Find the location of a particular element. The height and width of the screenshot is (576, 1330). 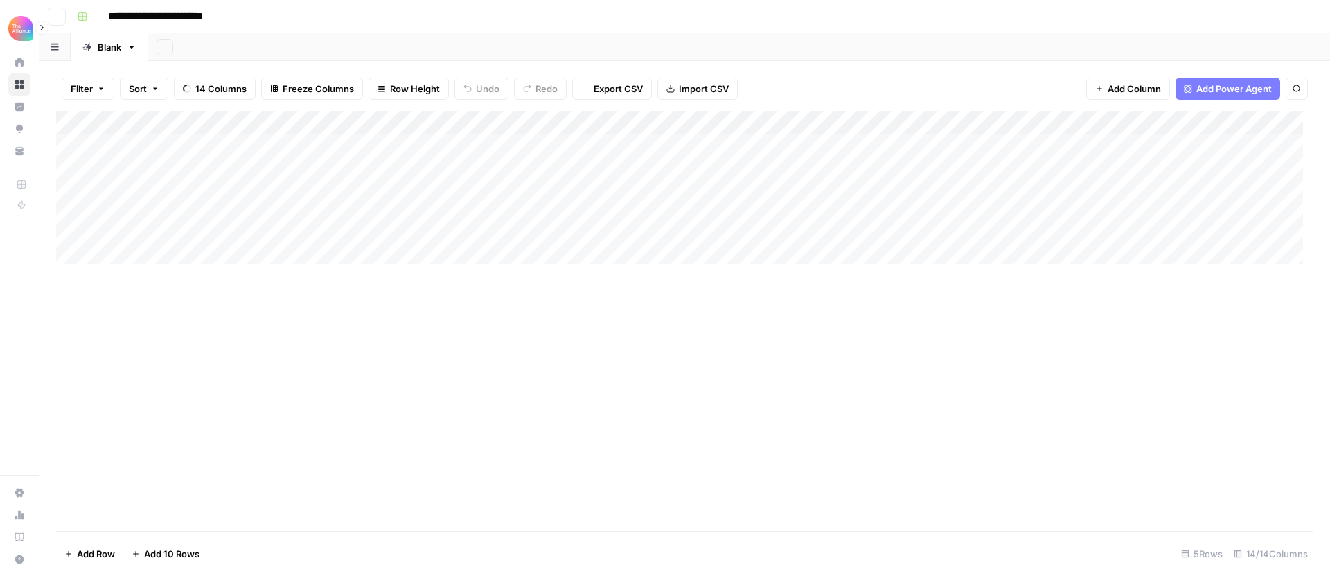

button: Sort is located at coordinates (144, 89).